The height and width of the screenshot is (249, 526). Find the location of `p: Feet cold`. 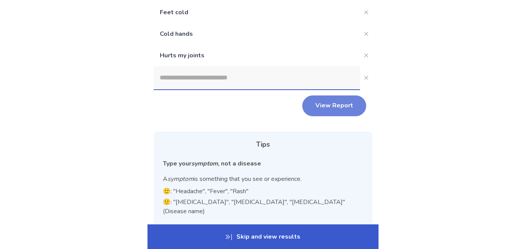

p: Feet cold is located at coordinates (257, 12).